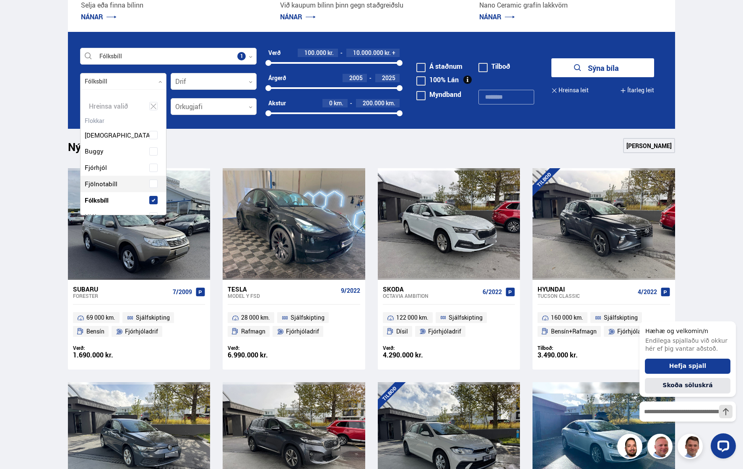 This screenshot has width=743, height=469. I want to click on p: Við kaupum bílinn þinn gegn staðgreiðslu, so click(371, 5).